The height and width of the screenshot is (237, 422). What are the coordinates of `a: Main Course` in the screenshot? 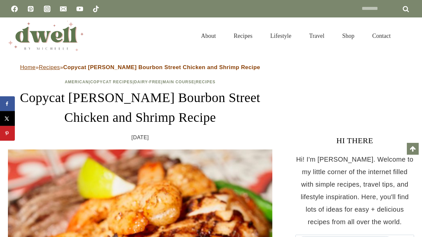 It's located at (178, 82).